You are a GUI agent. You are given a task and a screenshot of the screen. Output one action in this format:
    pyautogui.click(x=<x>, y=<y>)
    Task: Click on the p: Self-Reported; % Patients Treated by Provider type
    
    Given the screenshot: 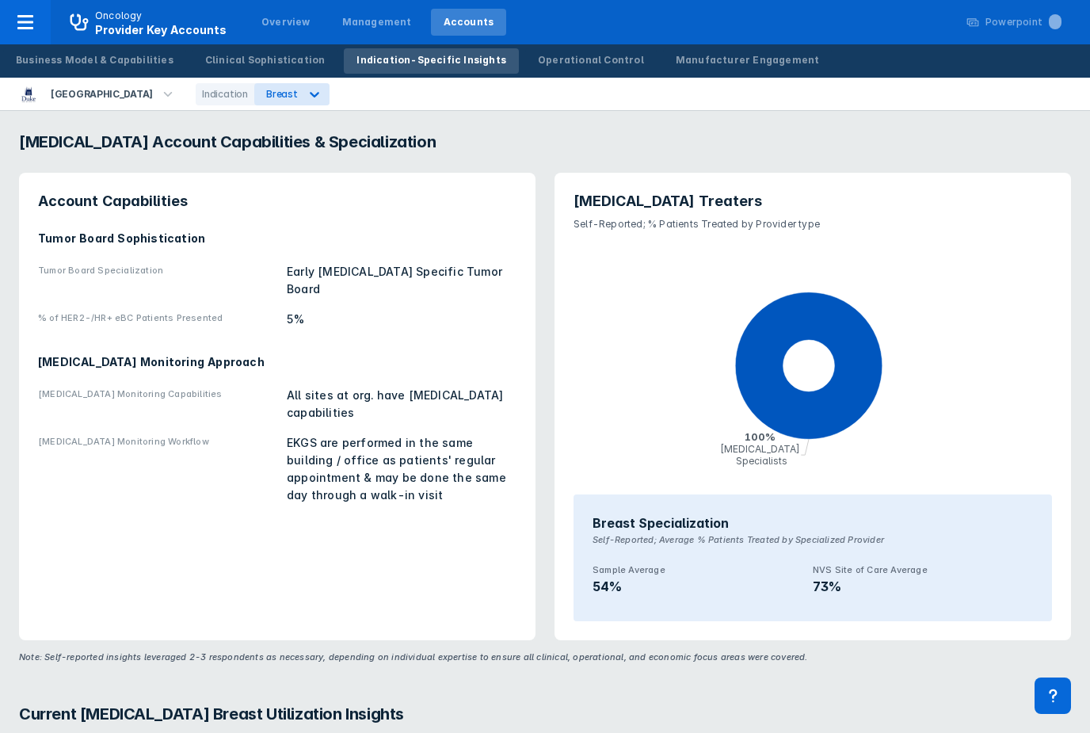 What is the action you would take?
    pyautogui.click(x=813, y=221)
    